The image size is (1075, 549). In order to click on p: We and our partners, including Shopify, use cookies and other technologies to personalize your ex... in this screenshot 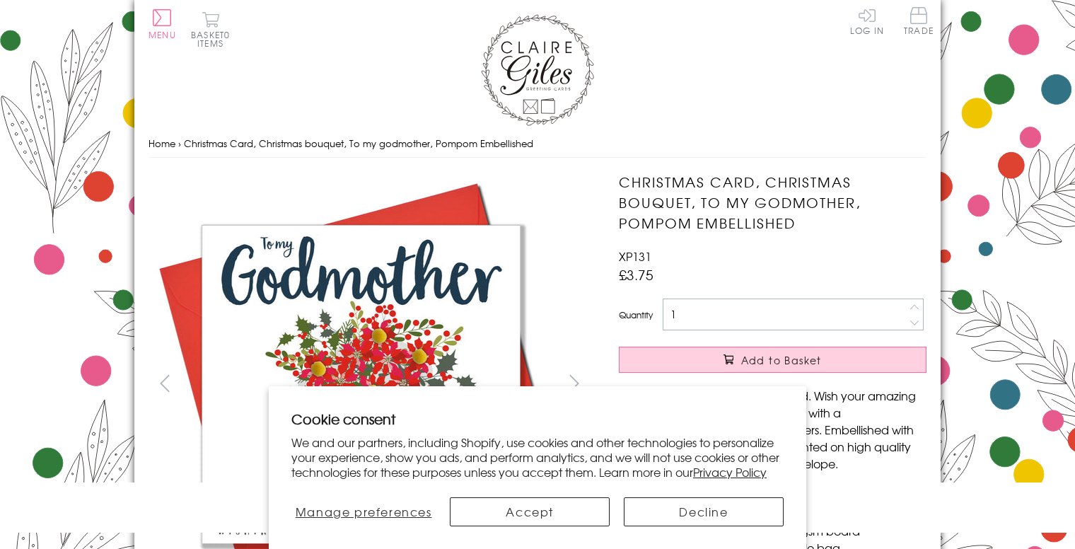, I will do `click(537, 457)`.